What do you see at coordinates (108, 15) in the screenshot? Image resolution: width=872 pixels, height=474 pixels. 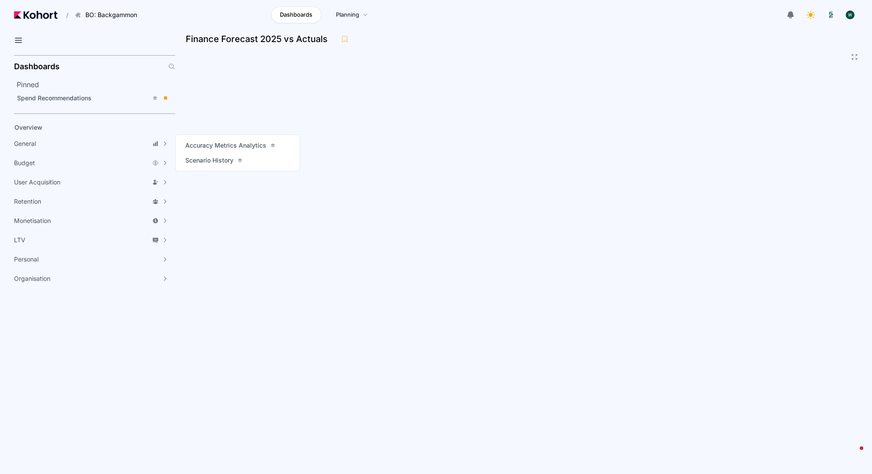 I see `button: BO: Backgammon` at bounding box center [108, 15].